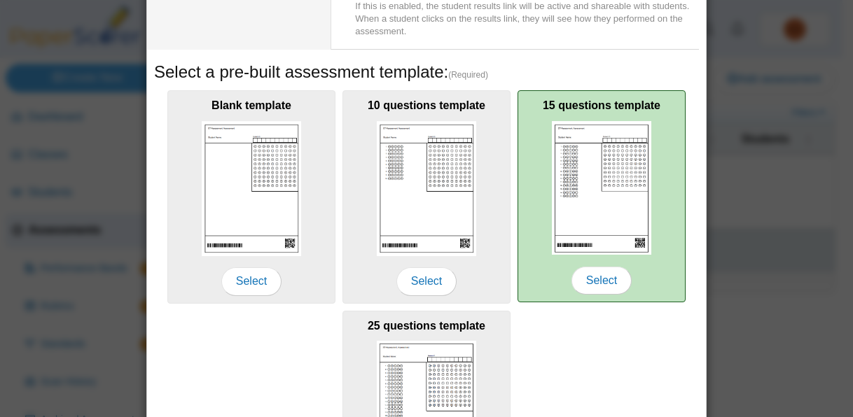 Image resolution: width=853 pixels, height=417 pixels. What do you see at coordinates (251, 105) in the screenshot?
I see `b: Blank template` at bounding box center [251, 105].